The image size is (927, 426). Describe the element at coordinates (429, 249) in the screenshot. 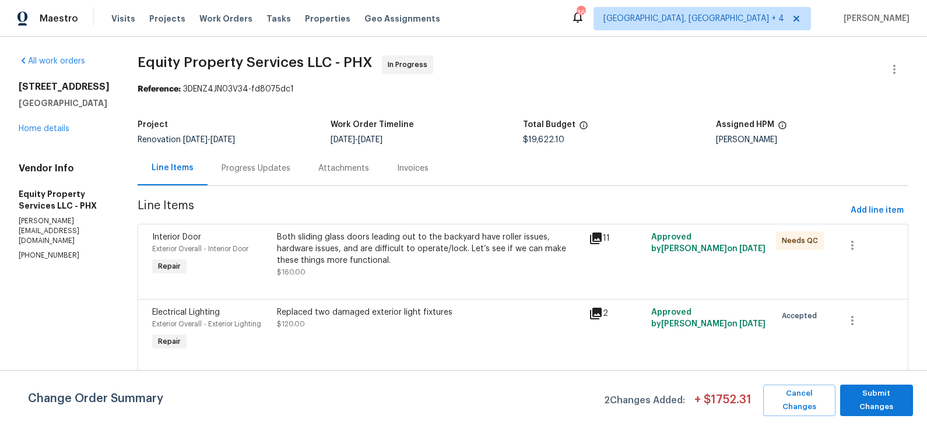

I see `div: Both sliding glass doors leading out to the backyard have roller issues, hardware issues, and are...` at that location.